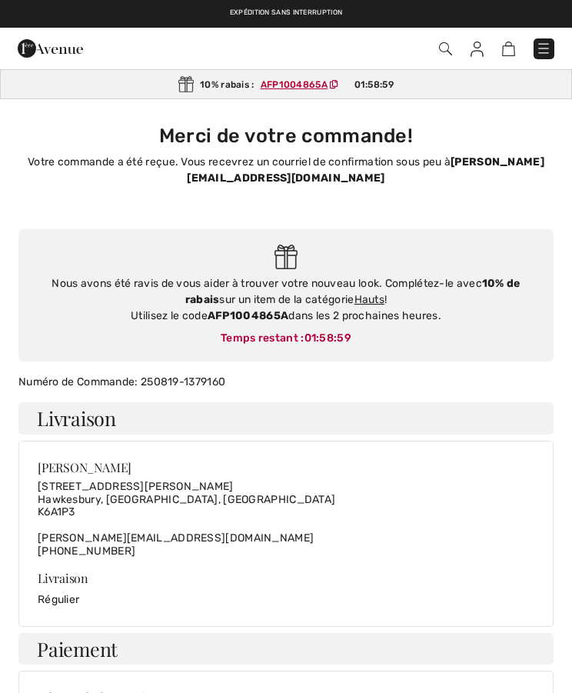  What do you see at coordinates (286, 381) in the screenshot?
I see `div: Numéro de Commande: 250819-1379160` at bounding box center [286, 381].